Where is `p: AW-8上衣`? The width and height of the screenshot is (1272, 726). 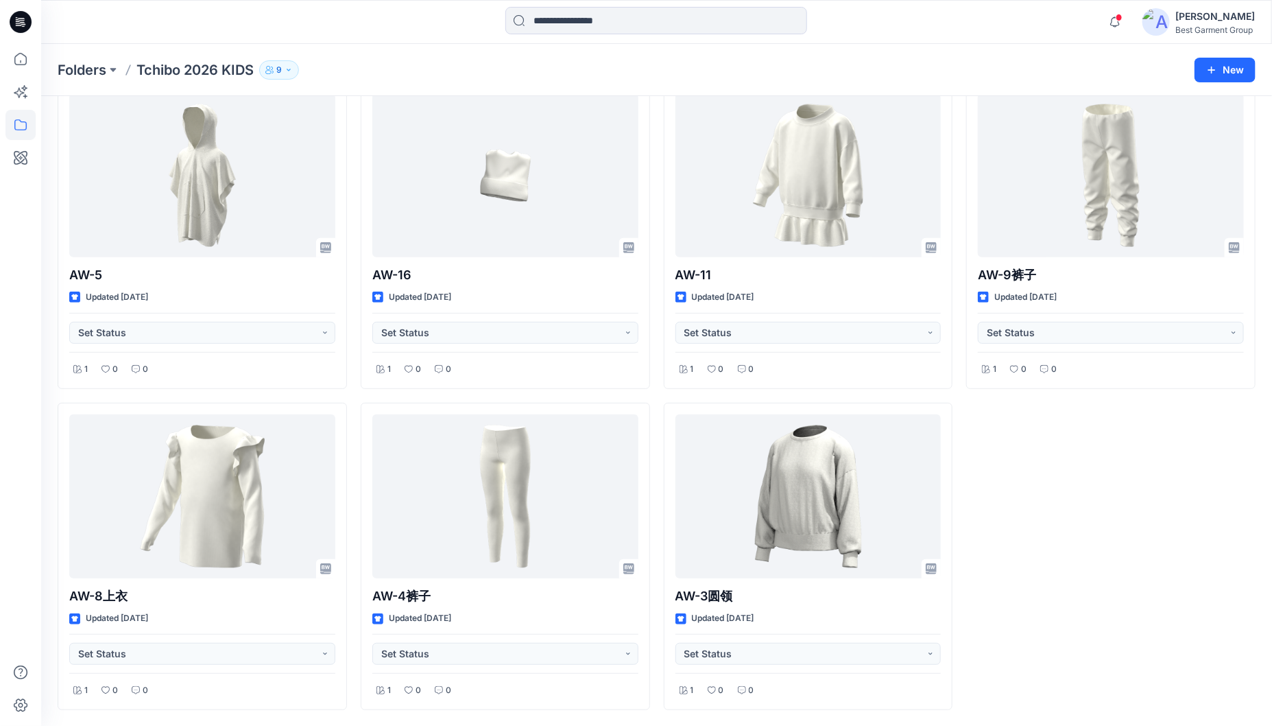 p: AW-8上衣 is located at coordinates (202, 596).